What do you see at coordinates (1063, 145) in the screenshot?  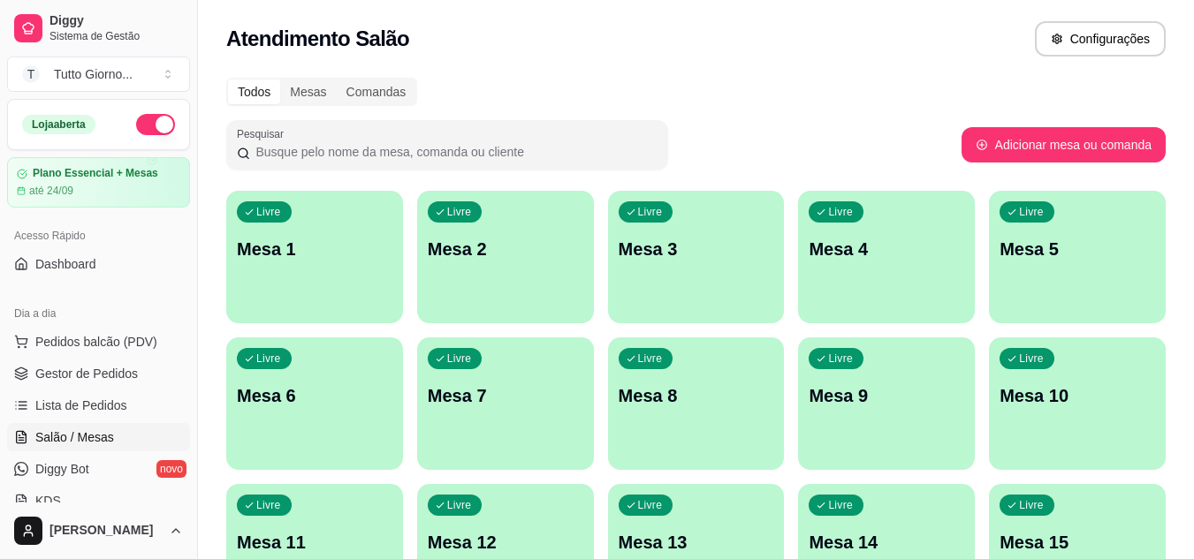 I see `button: Adicionar mesa ou comanda` at bounding box center [1063, 145].